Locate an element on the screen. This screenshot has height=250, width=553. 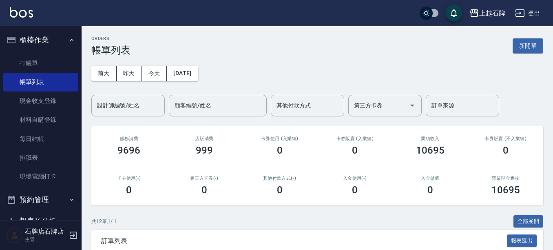
span: 訂單列表 is located at coordinates (304, 241).